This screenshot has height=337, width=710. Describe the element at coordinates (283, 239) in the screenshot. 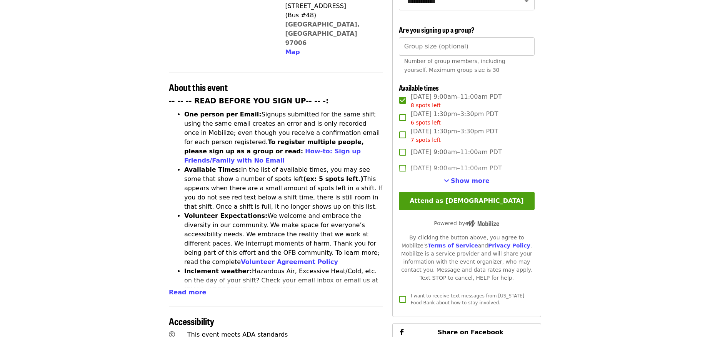

I see `li: We welcome and embrace the diversity in our community. We make space for everyone’s accessibility...` at that location.